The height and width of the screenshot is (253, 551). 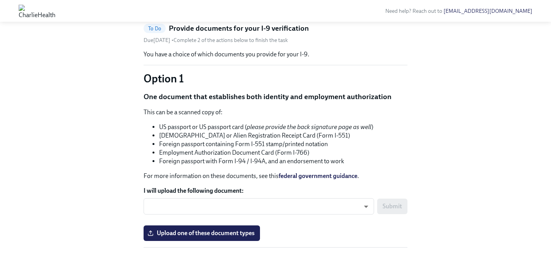 I want to click on label: Upload one of these document types, so click(x=202, y=233).